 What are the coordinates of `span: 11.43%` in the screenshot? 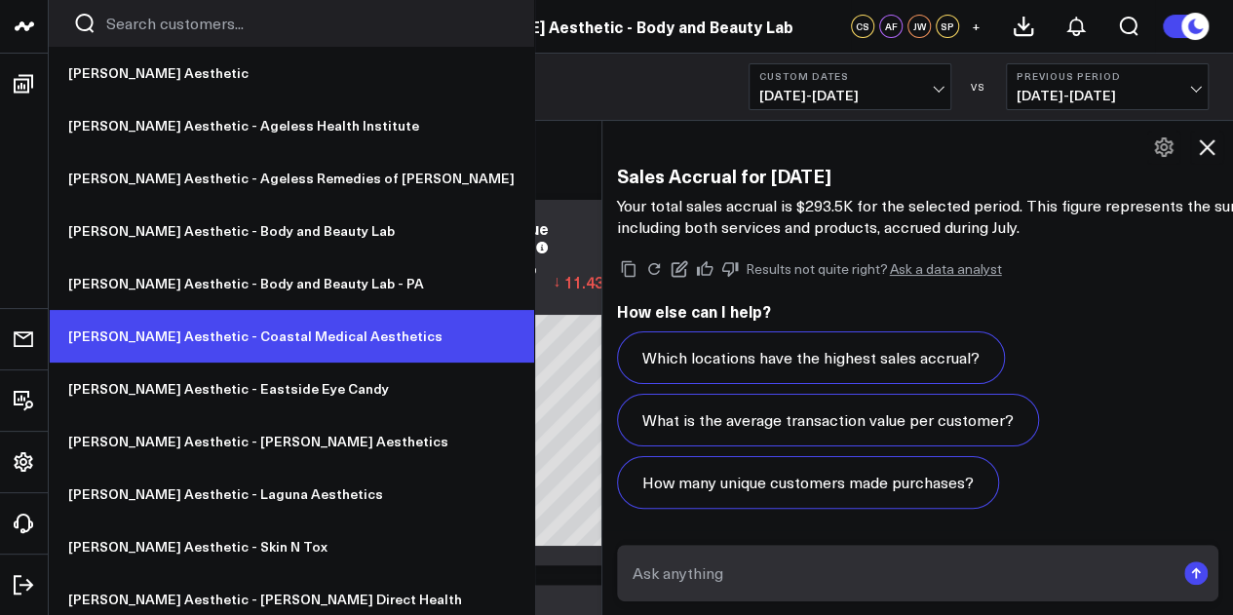 It's located at (591, 282).